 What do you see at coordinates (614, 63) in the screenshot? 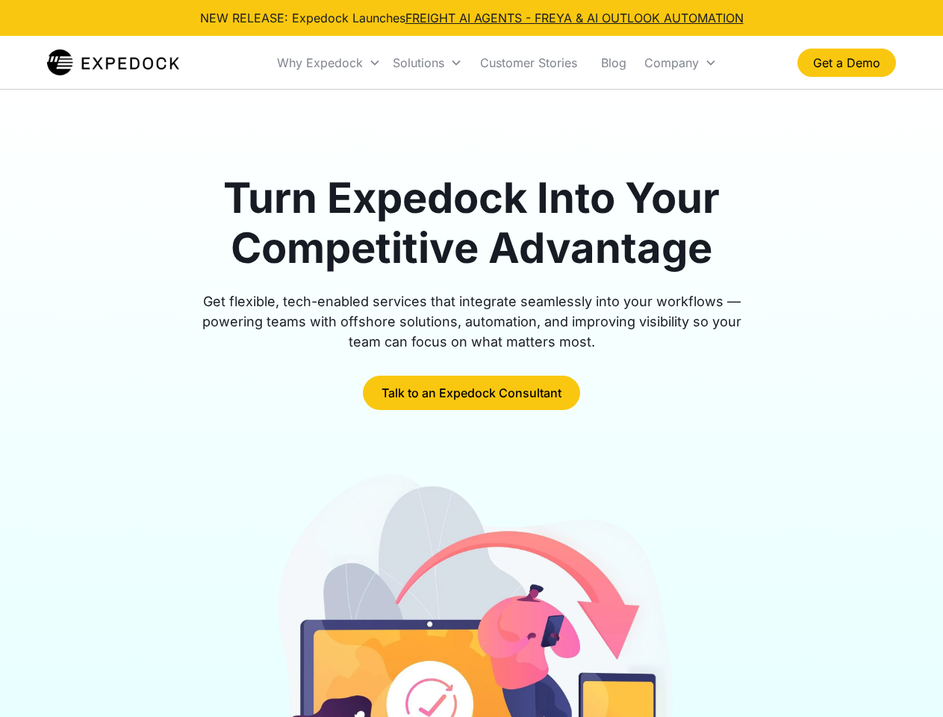
I see `a: Blog` at bounding box center [614, 63].